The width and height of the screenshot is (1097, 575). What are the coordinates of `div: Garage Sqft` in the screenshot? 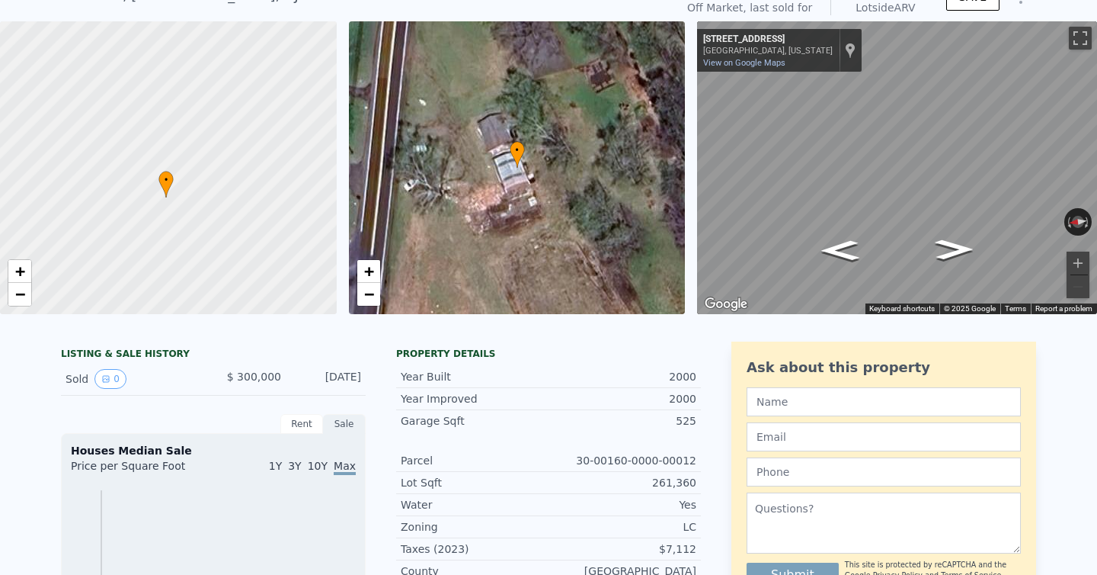 It's located at (475, 421).